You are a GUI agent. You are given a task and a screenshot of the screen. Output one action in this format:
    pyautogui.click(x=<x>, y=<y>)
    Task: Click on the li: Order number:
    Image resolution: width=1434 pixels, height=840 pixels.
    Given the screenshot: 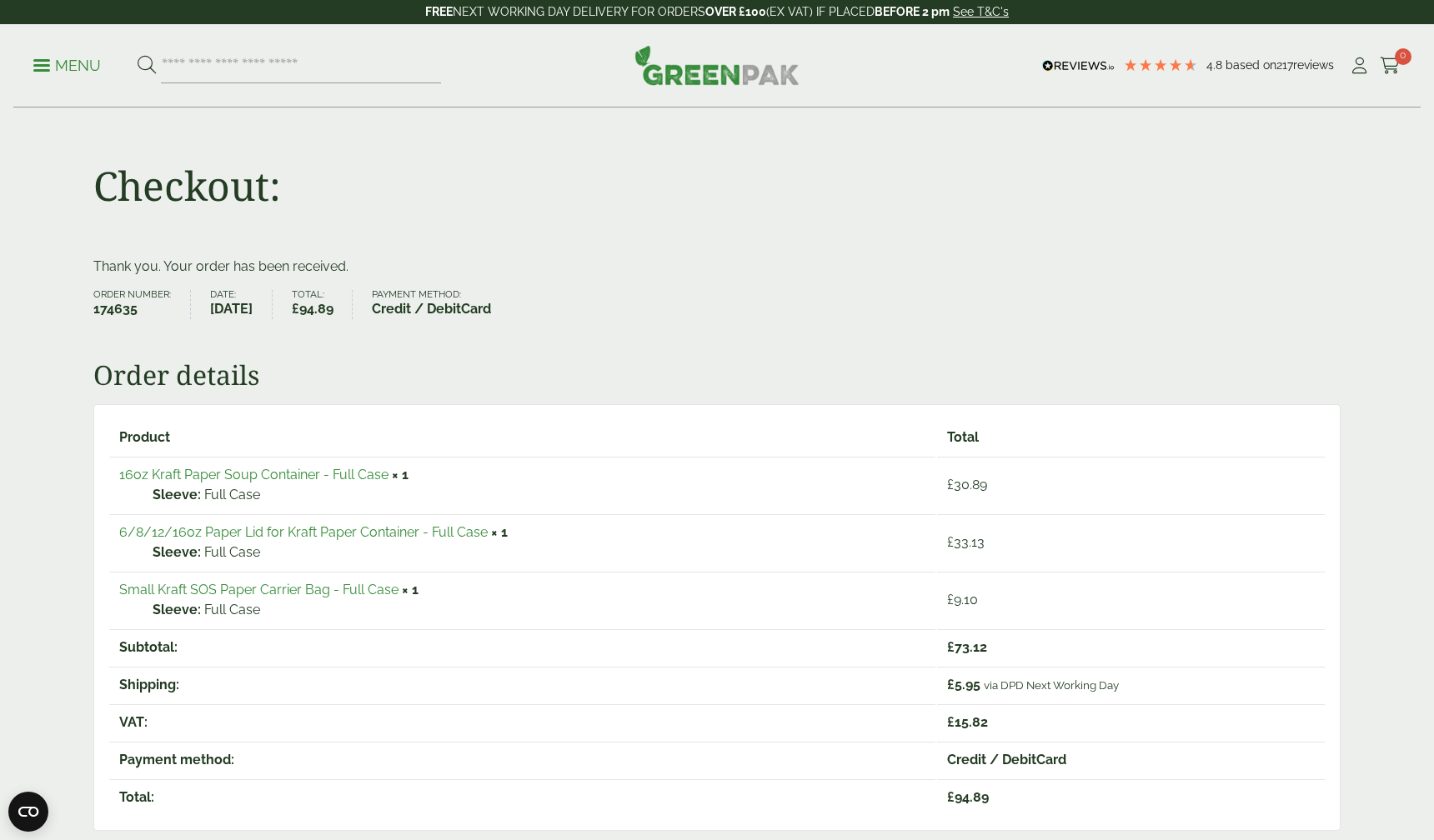 What is the action you would take?
    pyautogui.click(x=142, y=304)
    